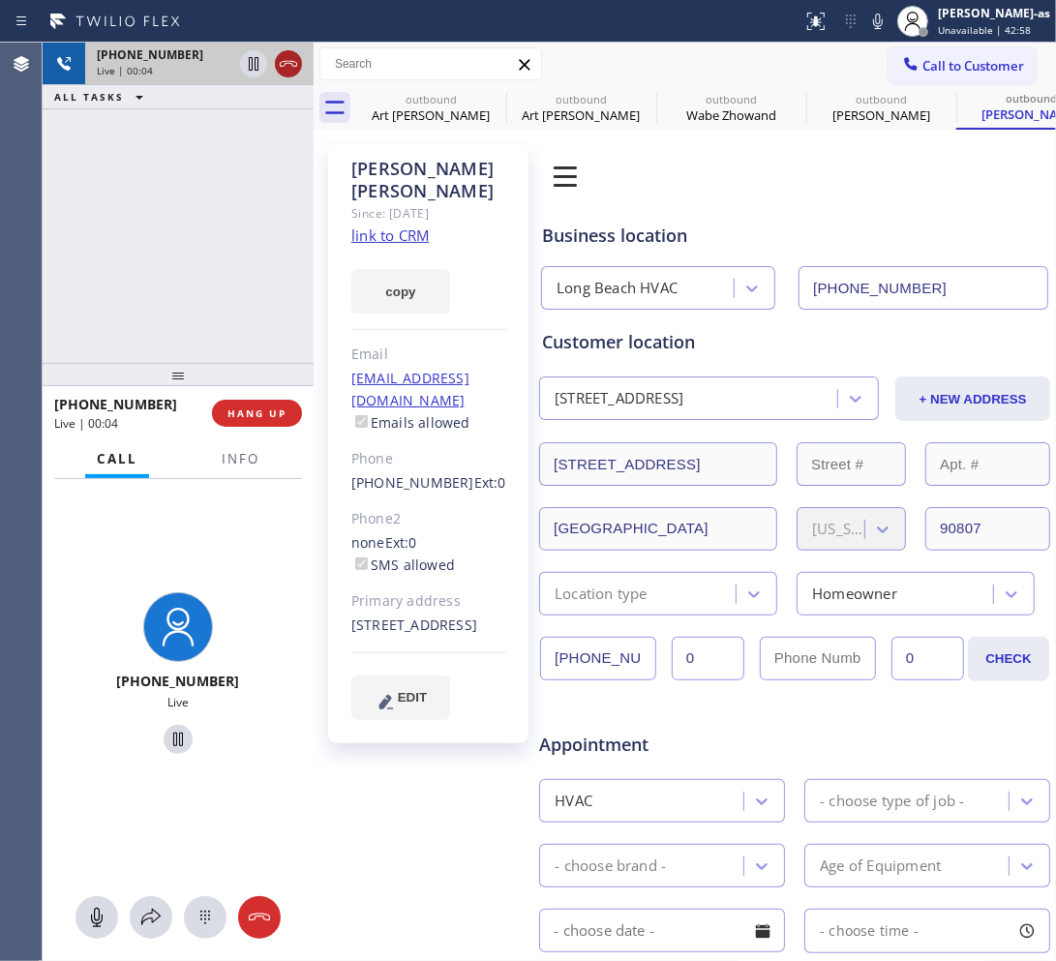  I want to click on button: CHECK, so click(1008, 659).